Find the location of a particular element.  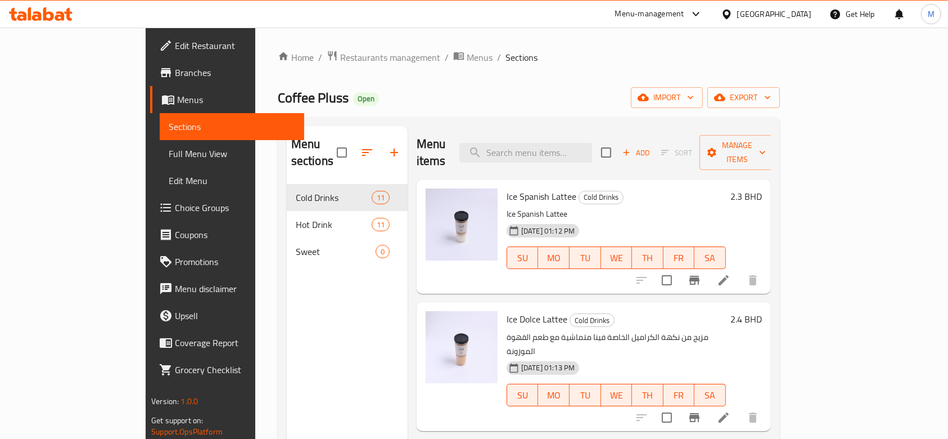

span: Menus is located at coordinates (236, 100).